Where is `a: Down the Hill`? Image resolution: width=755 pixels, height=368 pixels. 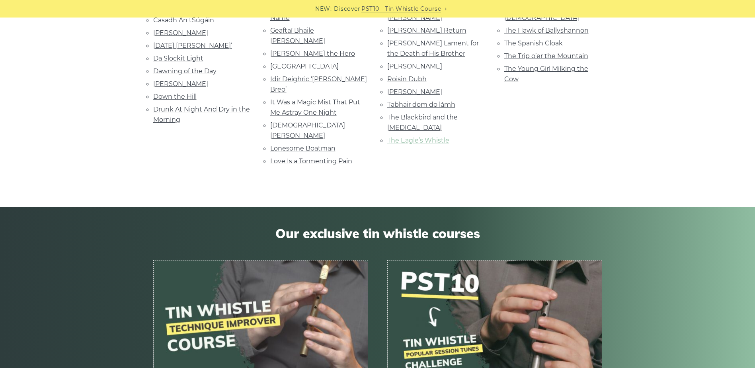 a: Down the Hill is located at coordinates (175, 96).